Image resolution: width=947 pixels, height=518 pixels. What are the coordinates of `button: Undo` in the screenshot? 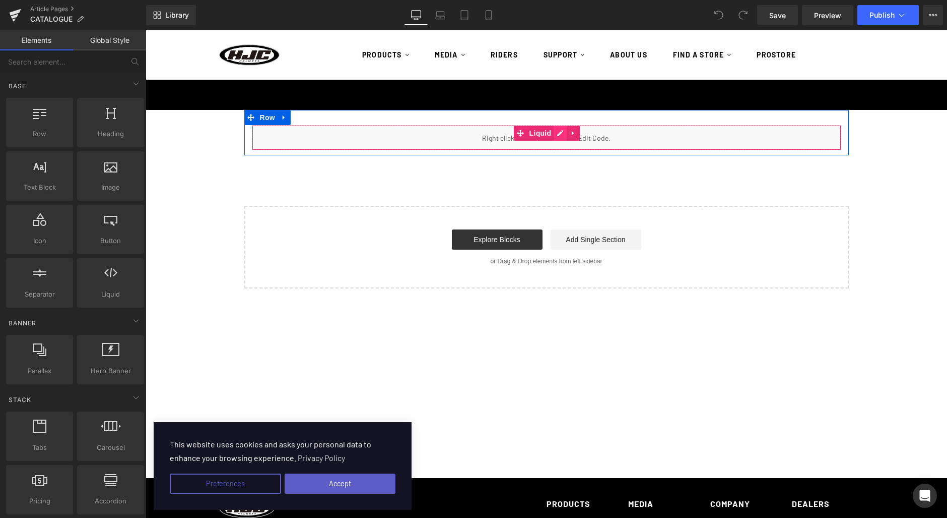 It's located at (719, 15).